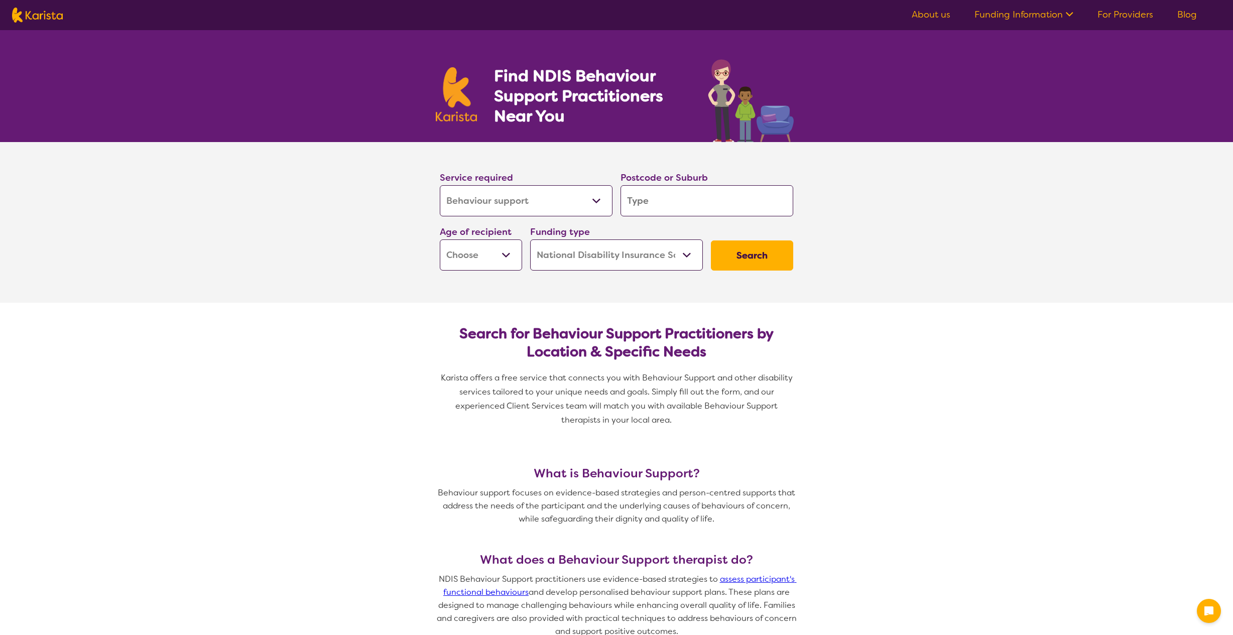 The width and height of the screenshot is (1233, 635). Describe the element at coordinates (751, 98) in the screenshot. I see `img: behaviour-support` at that location.